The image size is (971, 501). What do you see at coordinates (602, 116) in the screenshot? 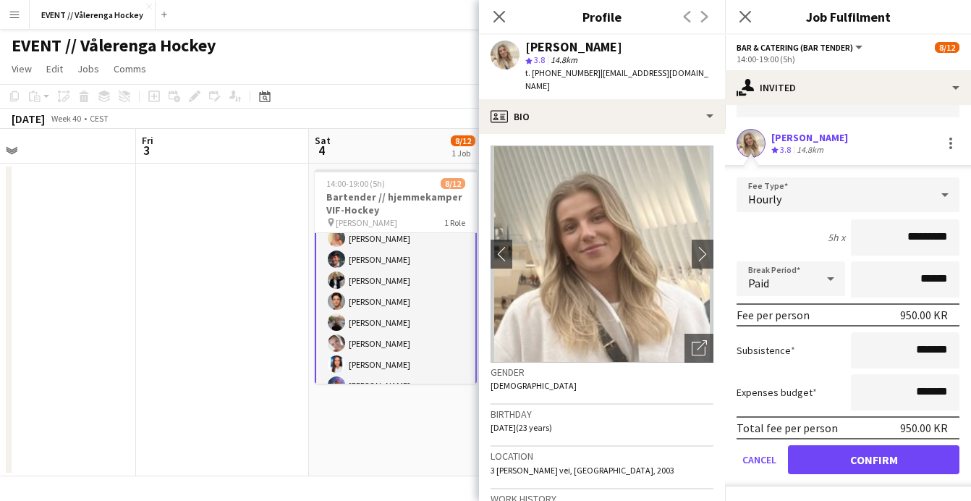
I see `div: Bio` at bounding box center [602, 116].